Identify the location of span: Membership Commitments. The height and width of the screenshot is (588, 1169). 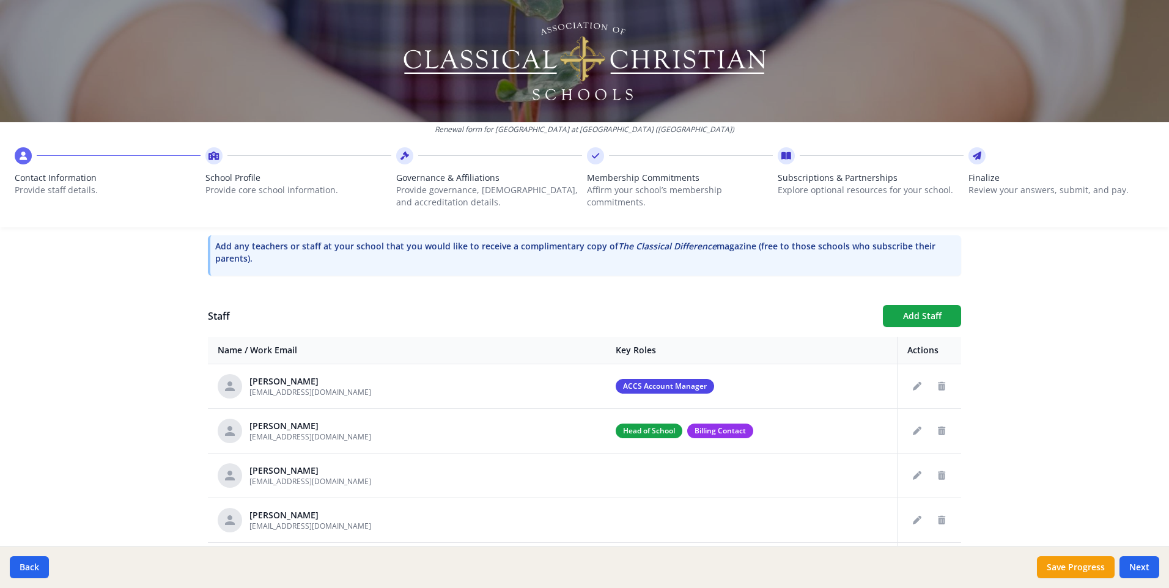
(680, 178).